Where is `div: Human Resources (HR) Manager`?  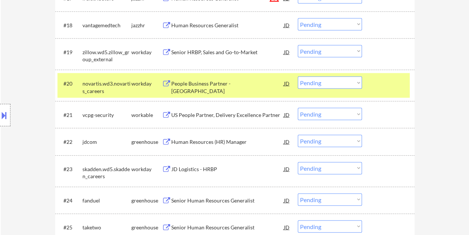 div: Human Resources (HR) Manager is located at coordinates (227, 142).